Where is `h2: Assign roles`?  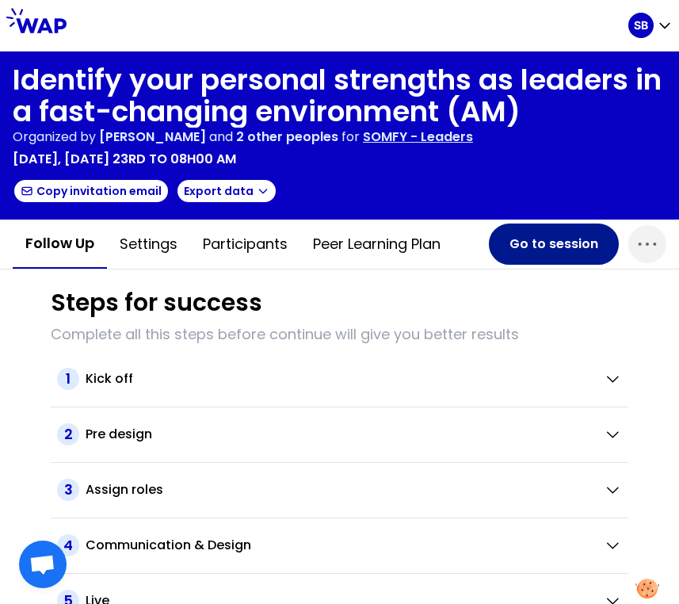
h2: Assign roles is located at coordinates (124, 490).